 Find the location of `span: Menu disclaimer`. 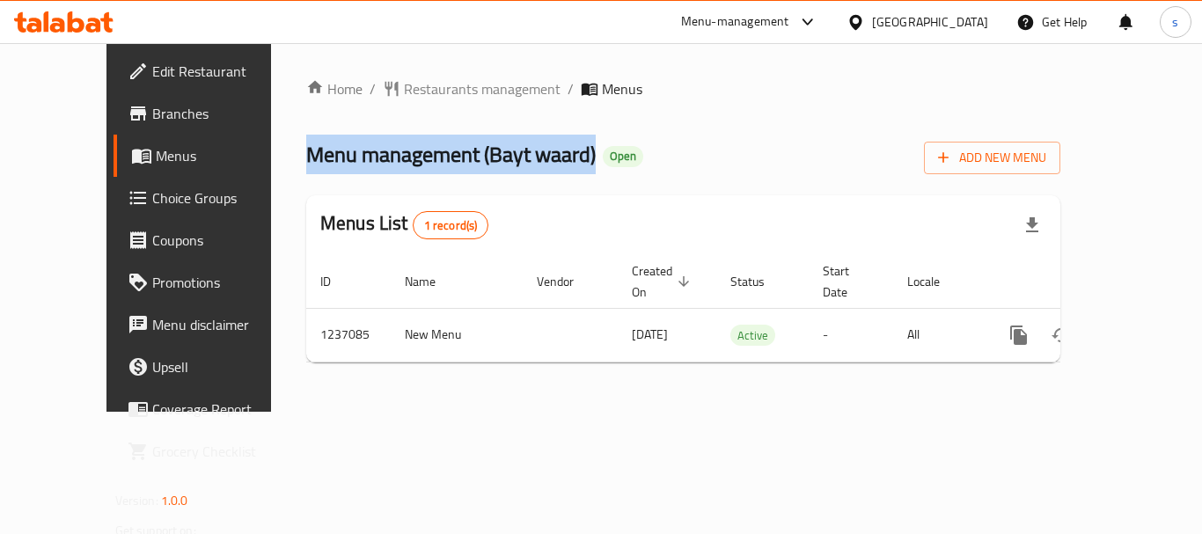

span: Menu disclaimer is located at coordinates (223, 325).